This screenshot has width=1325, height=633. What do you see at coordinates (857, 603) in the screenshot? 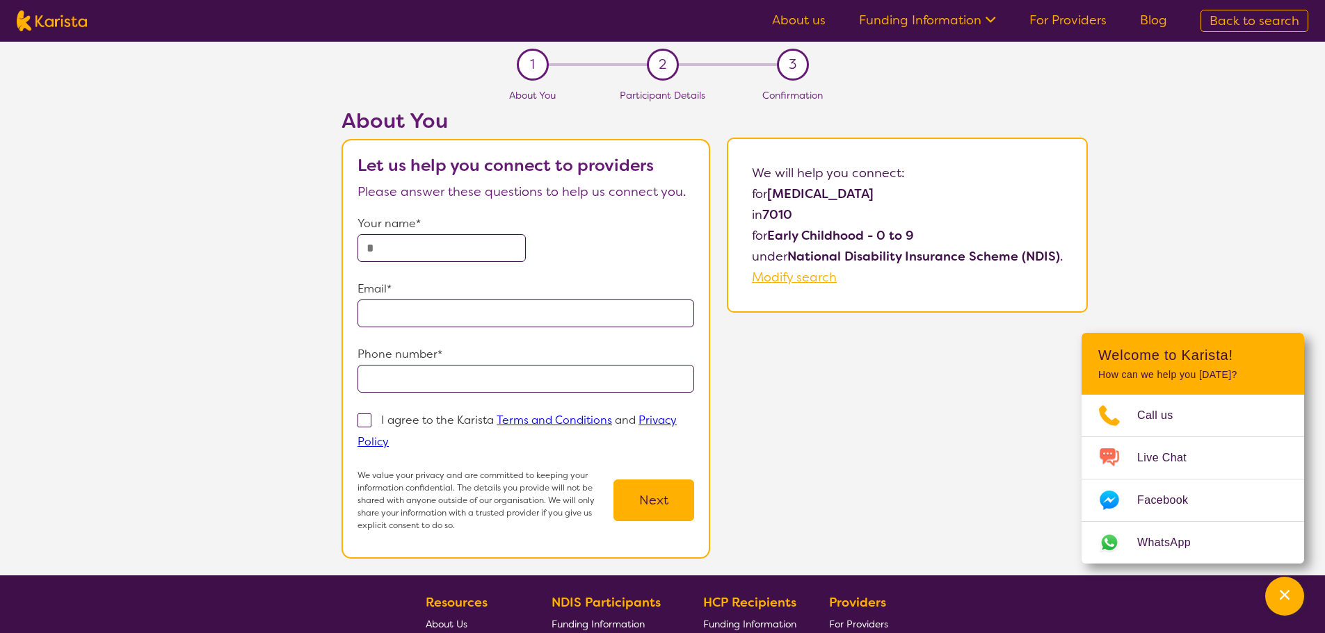
I see `b: Providers` at bounding box center [857, 603].